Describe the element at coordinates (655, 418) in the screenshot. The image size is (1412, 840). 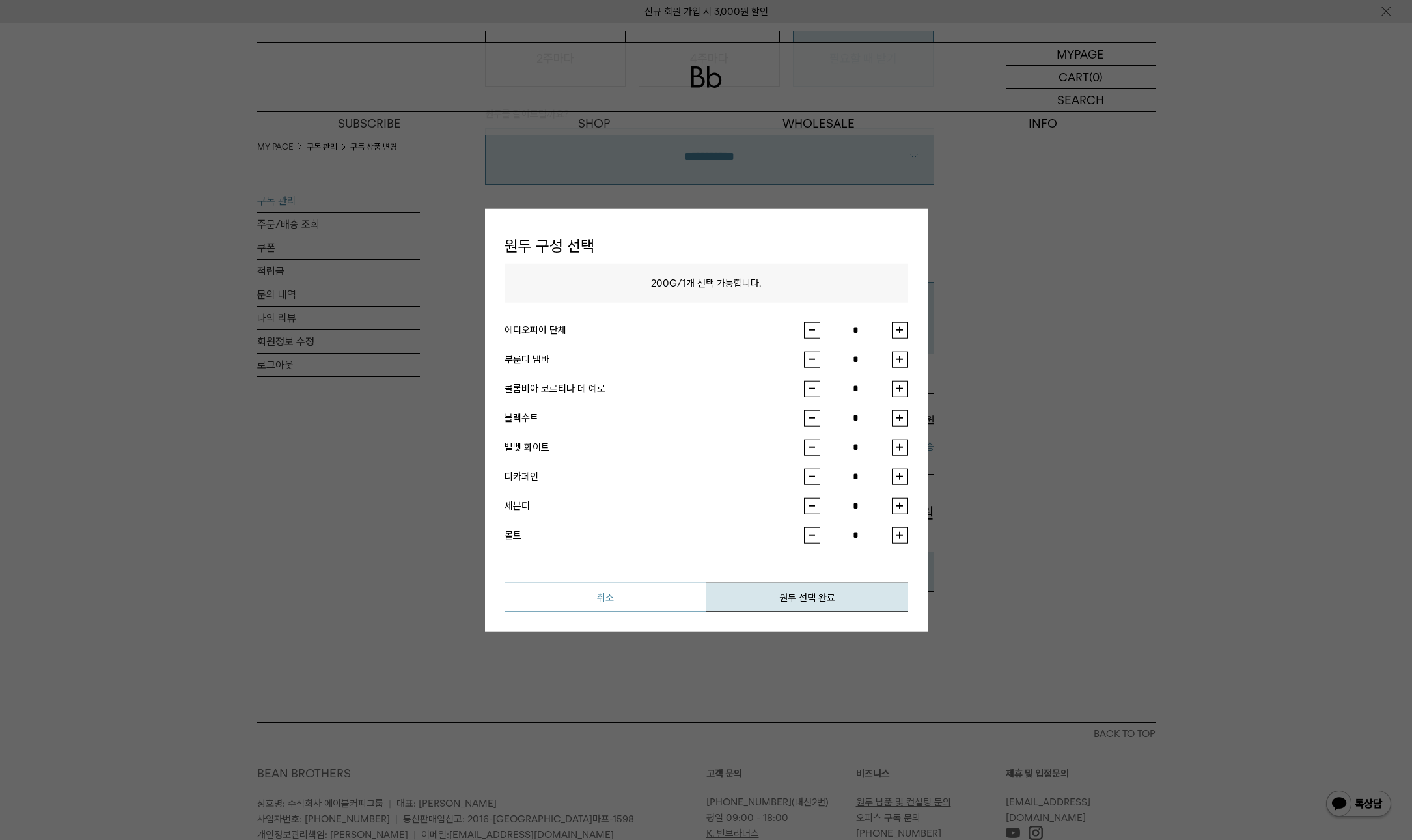
I see `div: 블랙수트` at that location.